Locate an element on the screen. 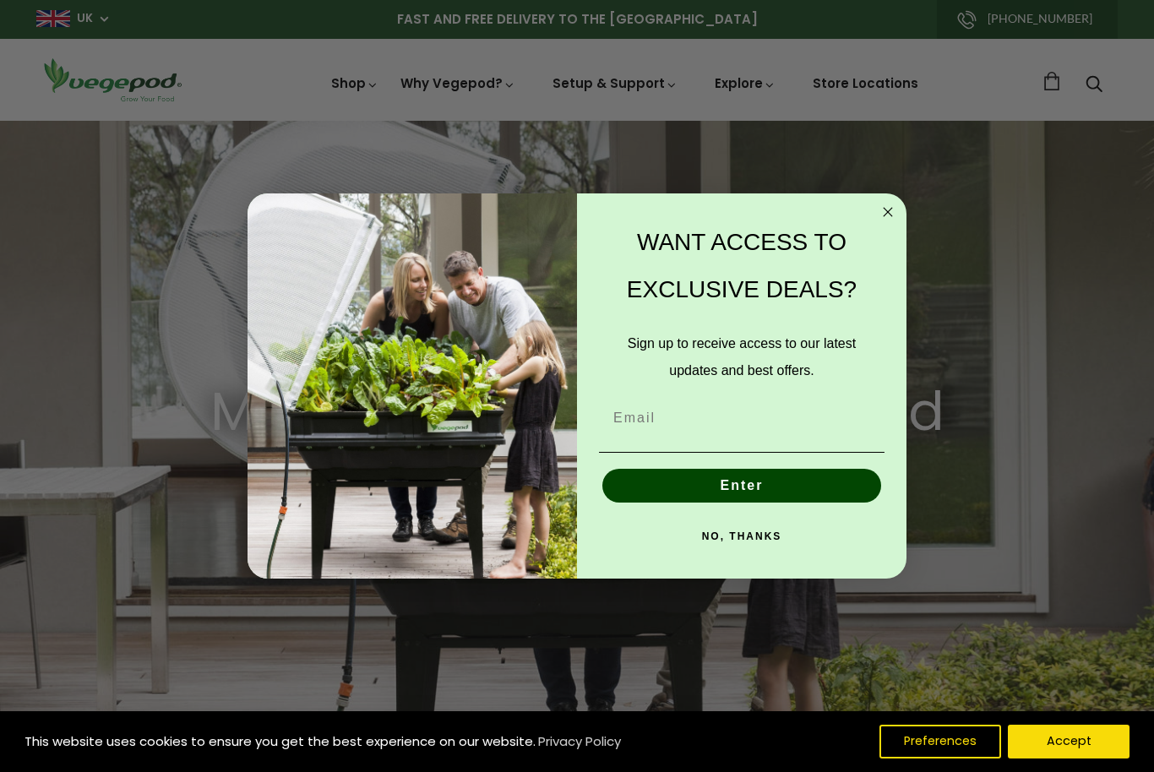 The height and width of the screenshot is (772, 1154). a: Privacy Policy (opens in a new tab) is located at coordinates (579, 742).